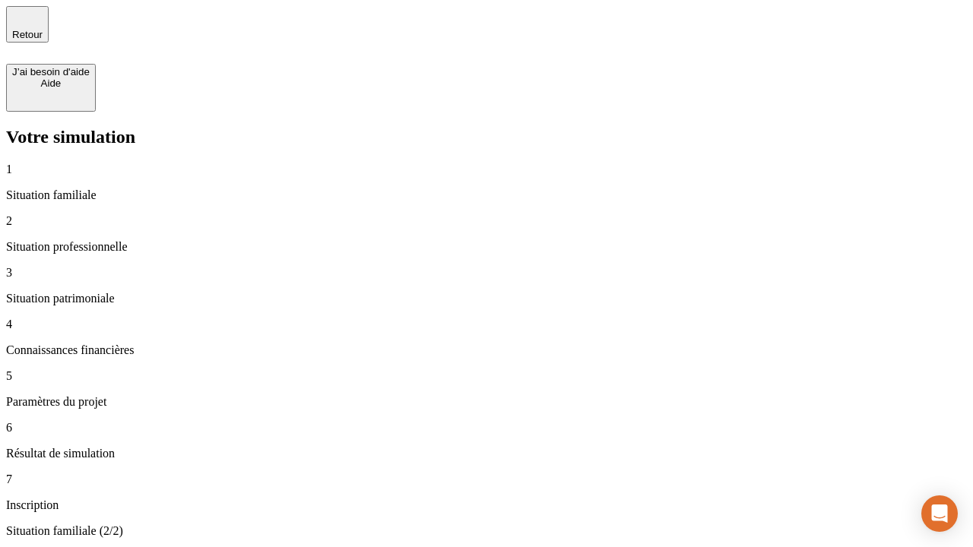 This screenshot has height=547, width=973. What do you see at coordinates (486, 299) in the screenshot?
I see `p: Situation patrimoniale` at bounding box center [486, 299].